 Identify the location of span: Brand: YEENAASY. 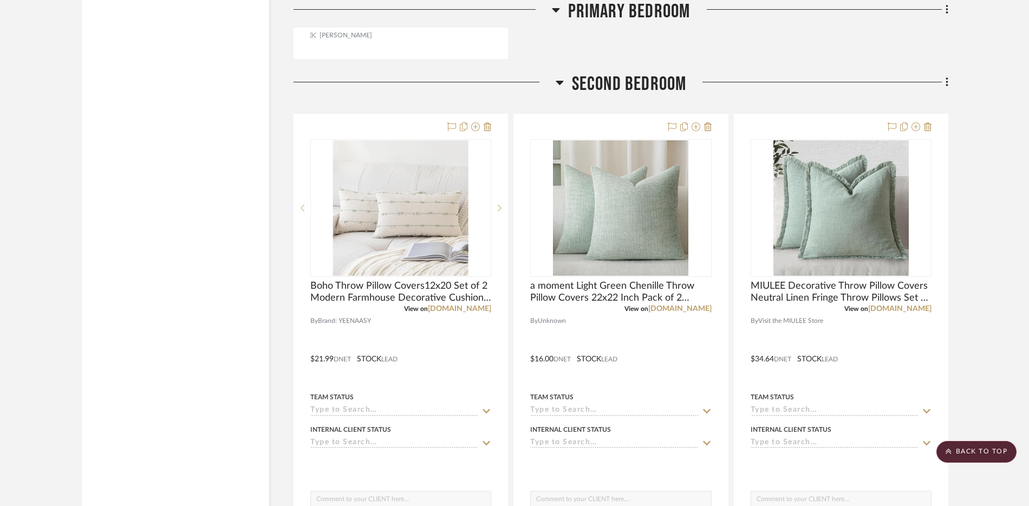
(345, 321).